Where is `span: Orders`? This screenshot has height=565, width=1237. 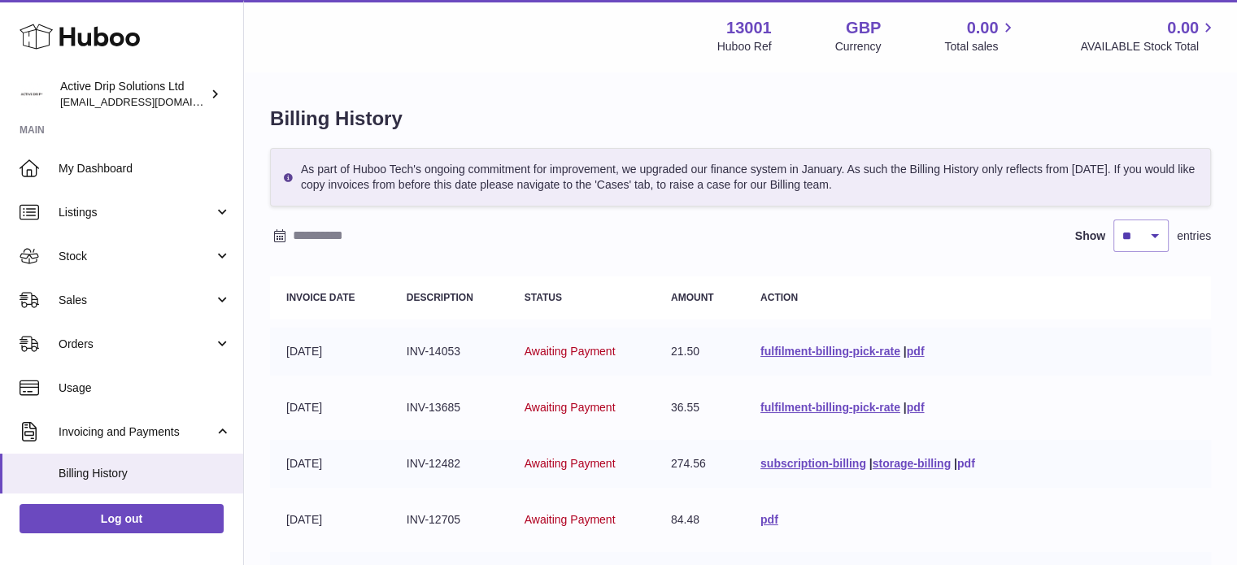
span: Orders is located at coordinates (136, 344).